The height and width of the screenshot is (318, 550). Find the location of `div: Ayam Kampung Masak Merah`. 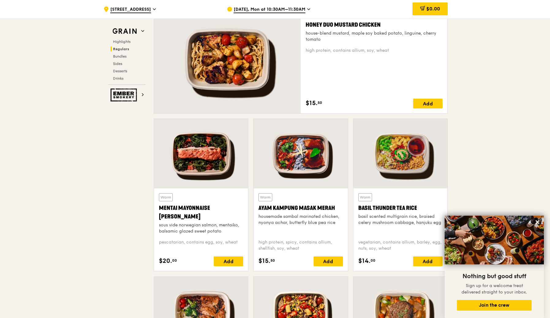

div: Ayam Kampung Masak Merah is located at coordinates (300, 208).